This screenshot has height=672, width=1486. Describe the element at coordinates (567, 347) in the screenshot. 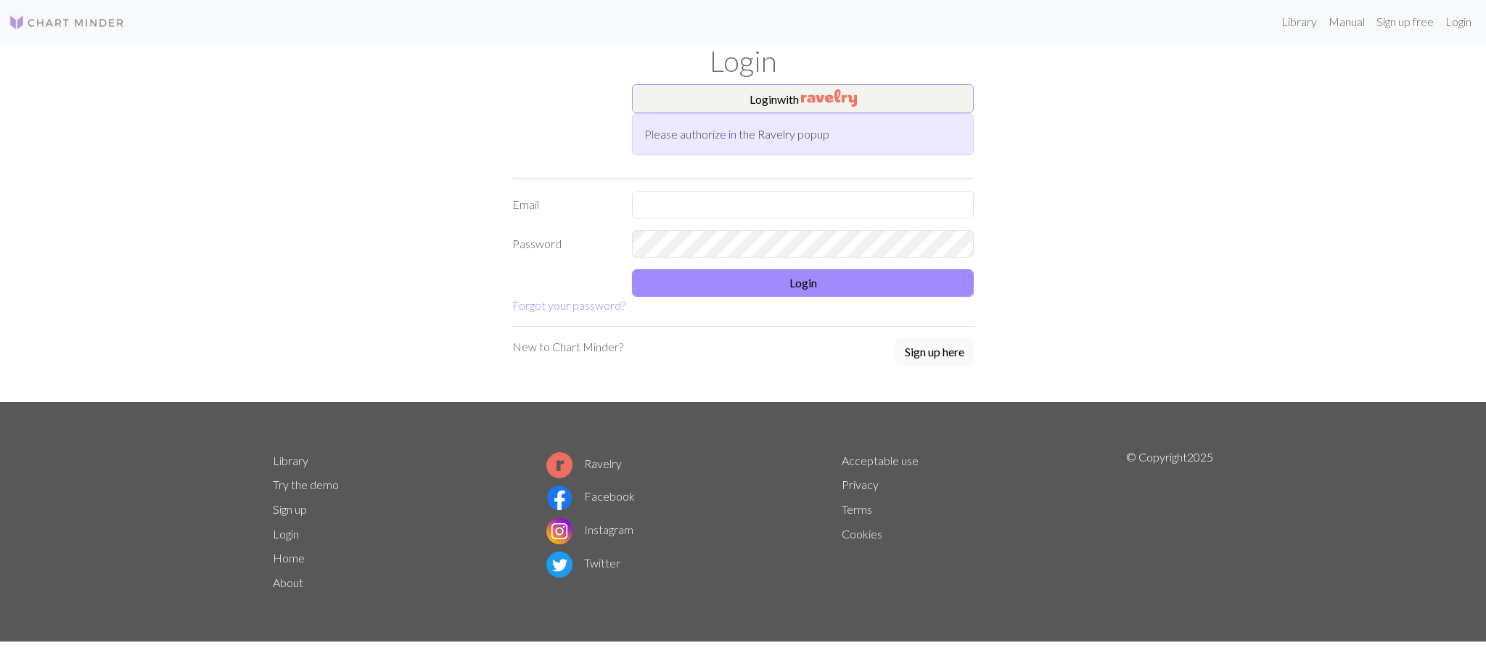

I see `p: New to Chart Minder?` at that location.